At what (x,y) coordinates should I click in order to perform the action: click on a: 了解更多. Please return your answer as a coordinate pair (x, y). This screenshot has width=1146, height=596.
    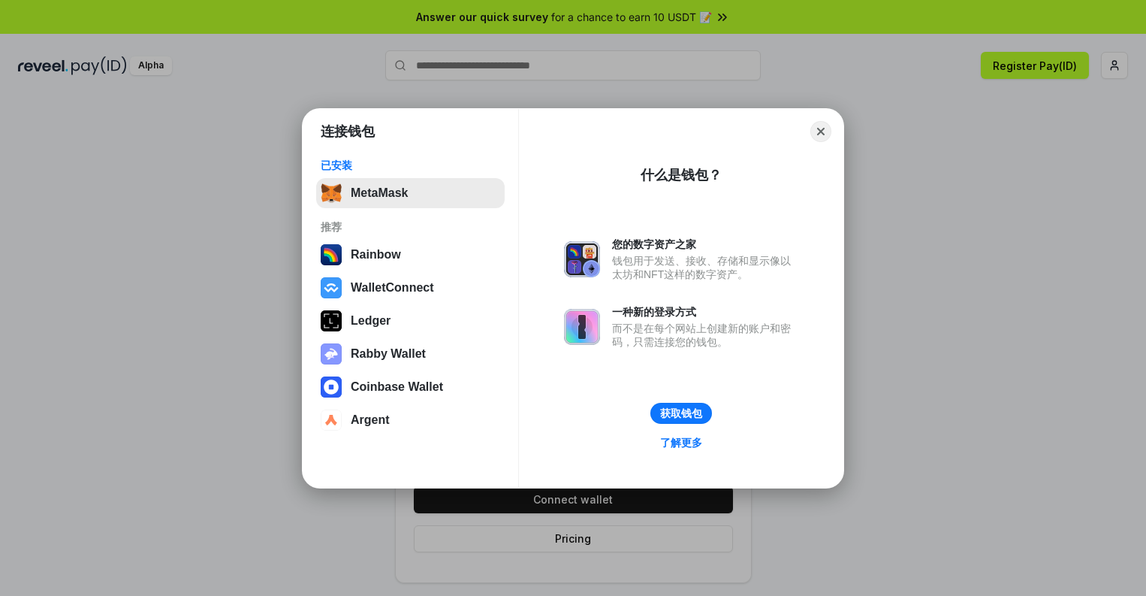
    Looking at the image, I should click on (681, 442).